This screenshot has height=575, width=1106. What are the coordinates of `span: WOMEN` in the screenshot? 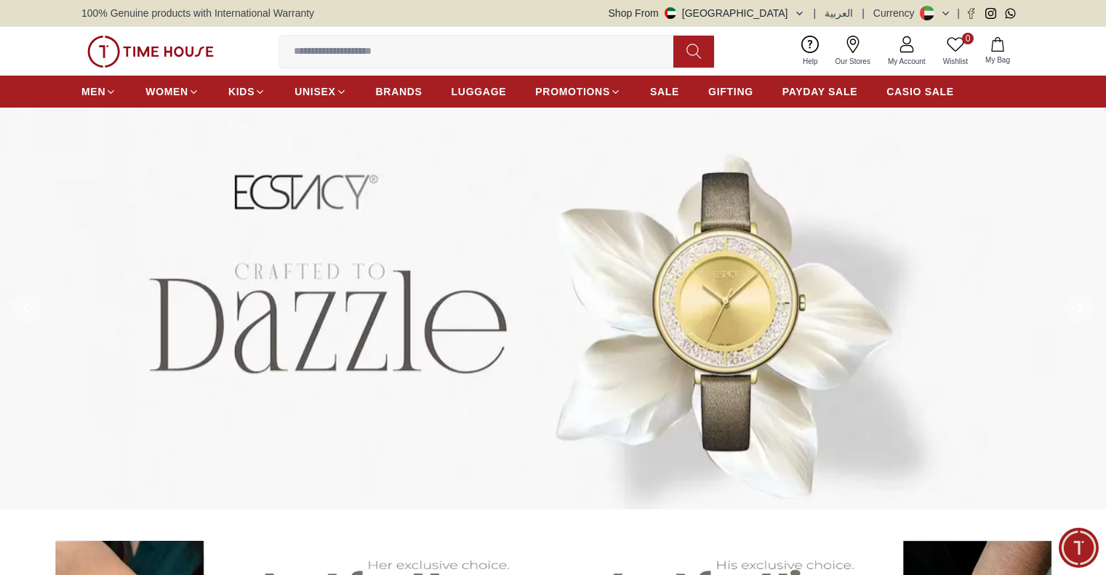 It's located at (167, 92).